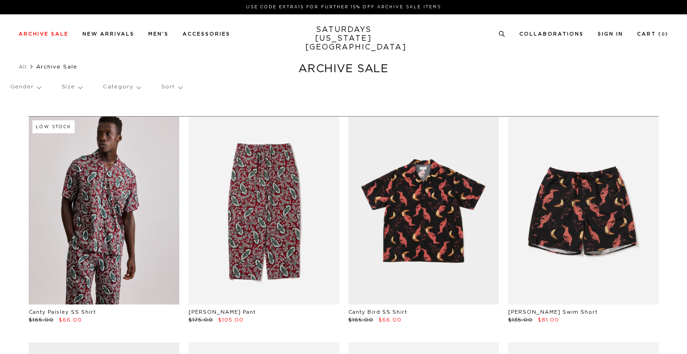  What do you see at coordinates (72, 87) in the screenshot?
I see `p: Size` at bounding box center [72, 87].